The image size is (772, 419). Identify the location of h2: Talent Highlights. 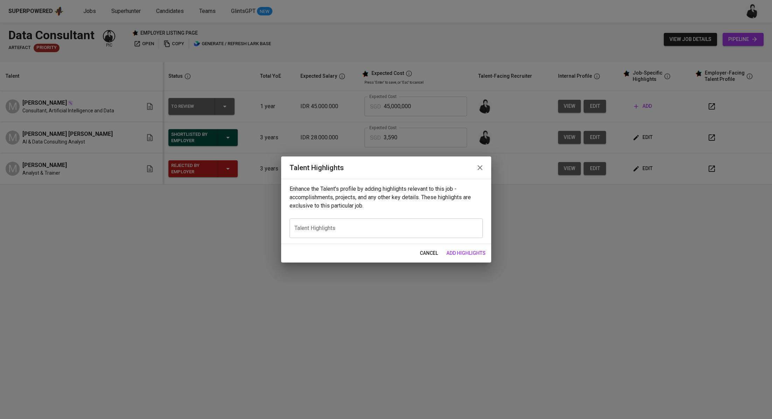
(386, 168).